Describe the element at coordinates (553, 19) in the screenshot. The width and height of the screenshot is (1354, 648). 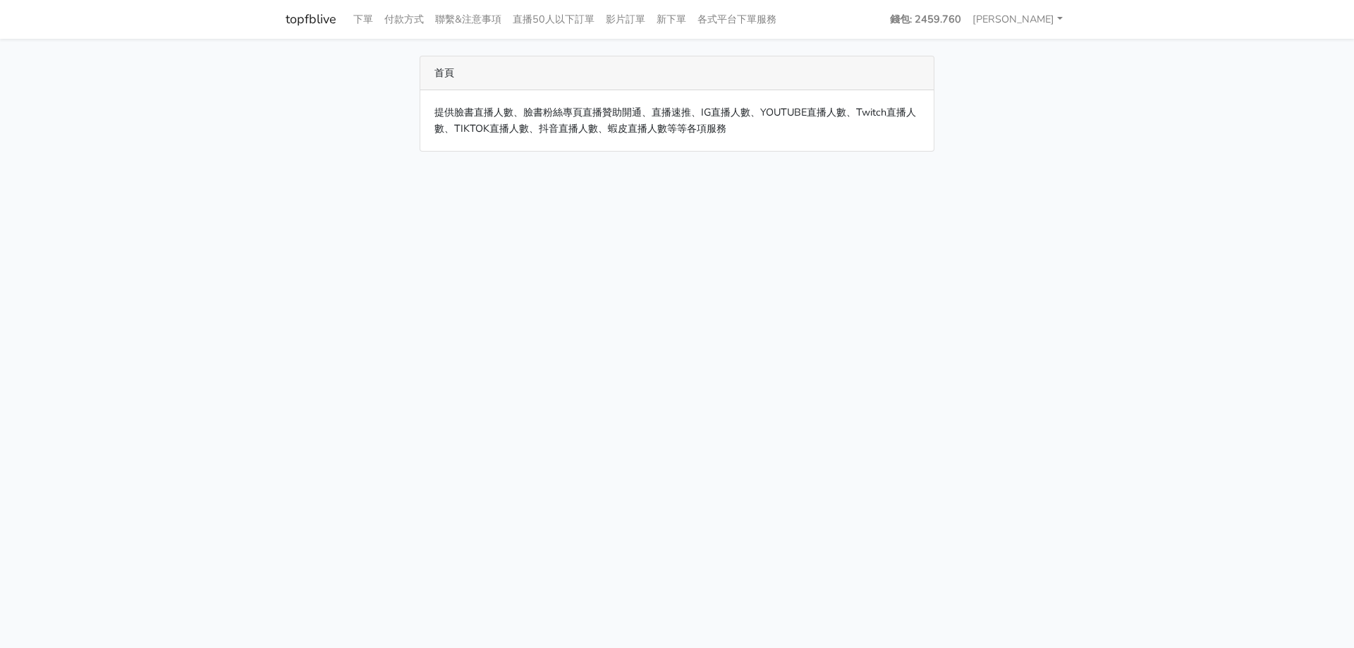
I see `a: 直播50人以下訂單` at that location.